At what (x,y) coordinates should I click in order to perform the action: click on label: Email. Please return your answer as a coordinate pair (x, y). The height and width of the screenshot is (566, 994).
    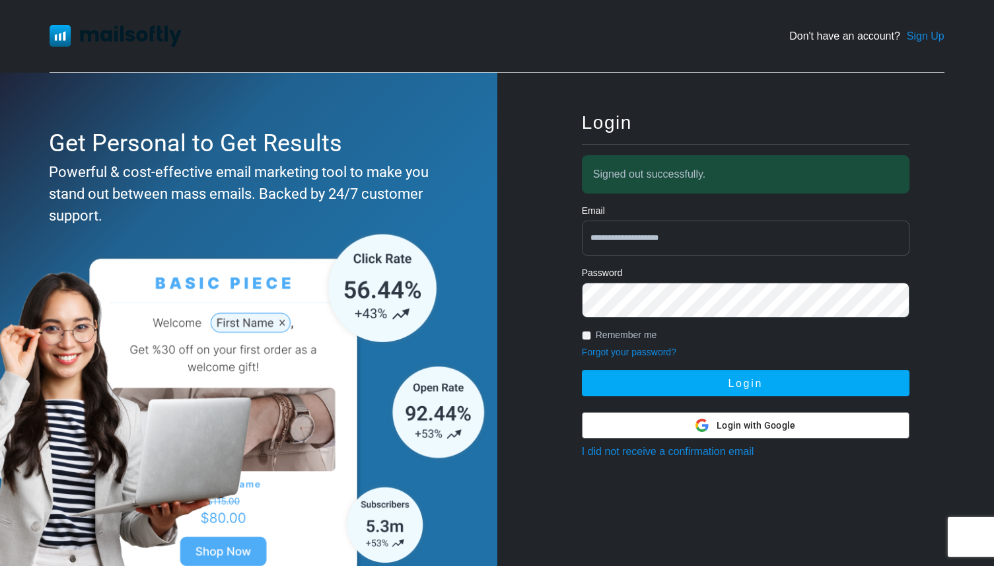
    Looking at the image, I should click on (593, 211).